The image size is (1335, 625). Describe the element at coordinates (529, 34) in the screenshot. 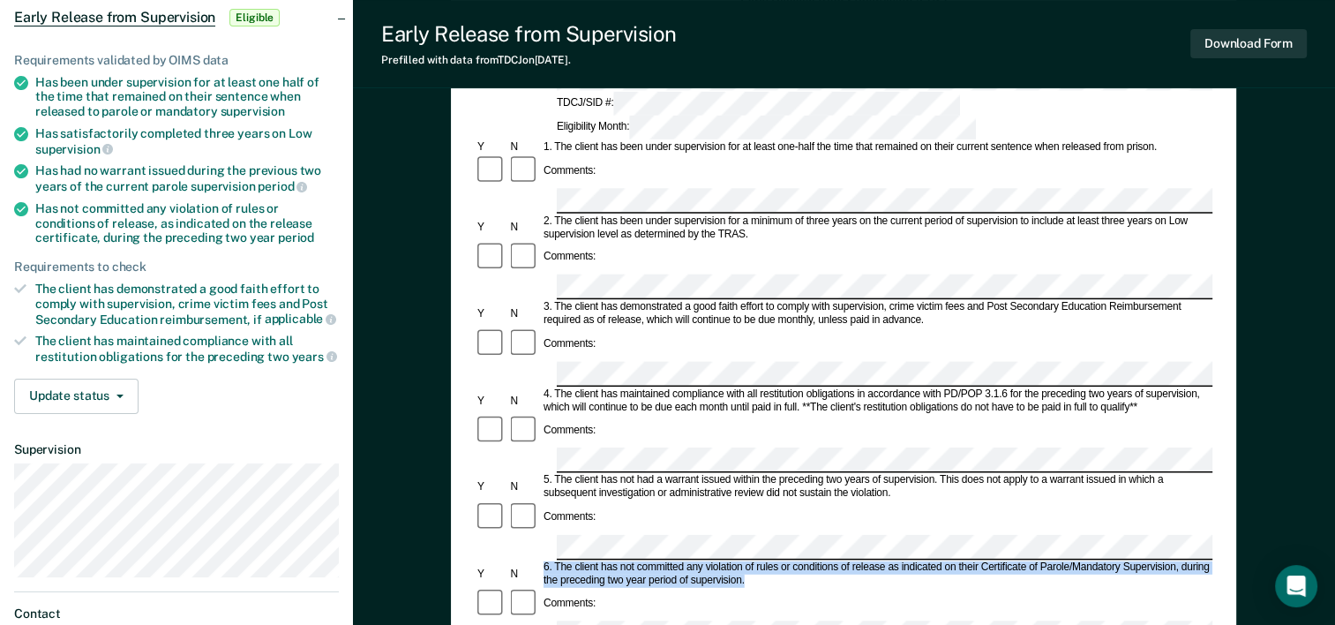

I see `div: Early Release from Supervision` at that location.